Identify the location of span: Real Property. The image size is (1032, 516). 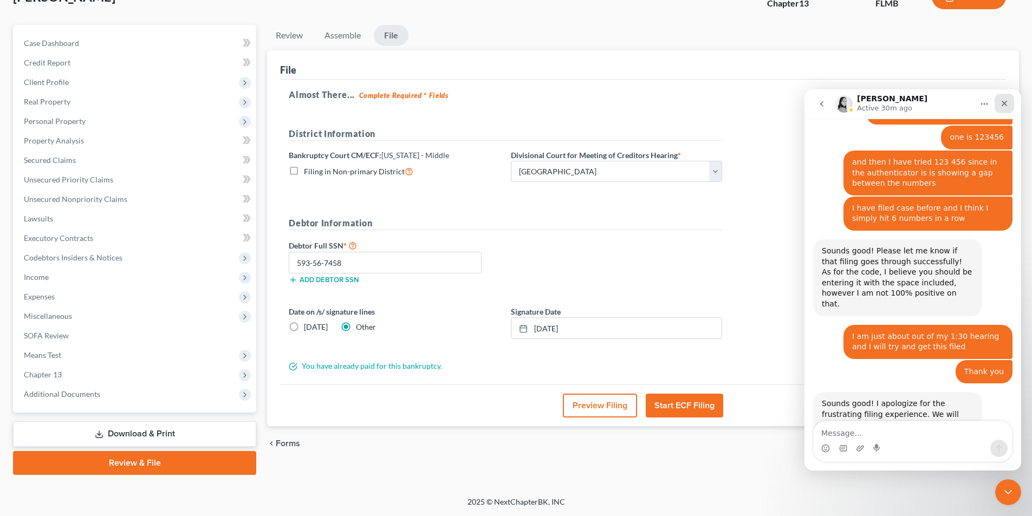
(47, 101).